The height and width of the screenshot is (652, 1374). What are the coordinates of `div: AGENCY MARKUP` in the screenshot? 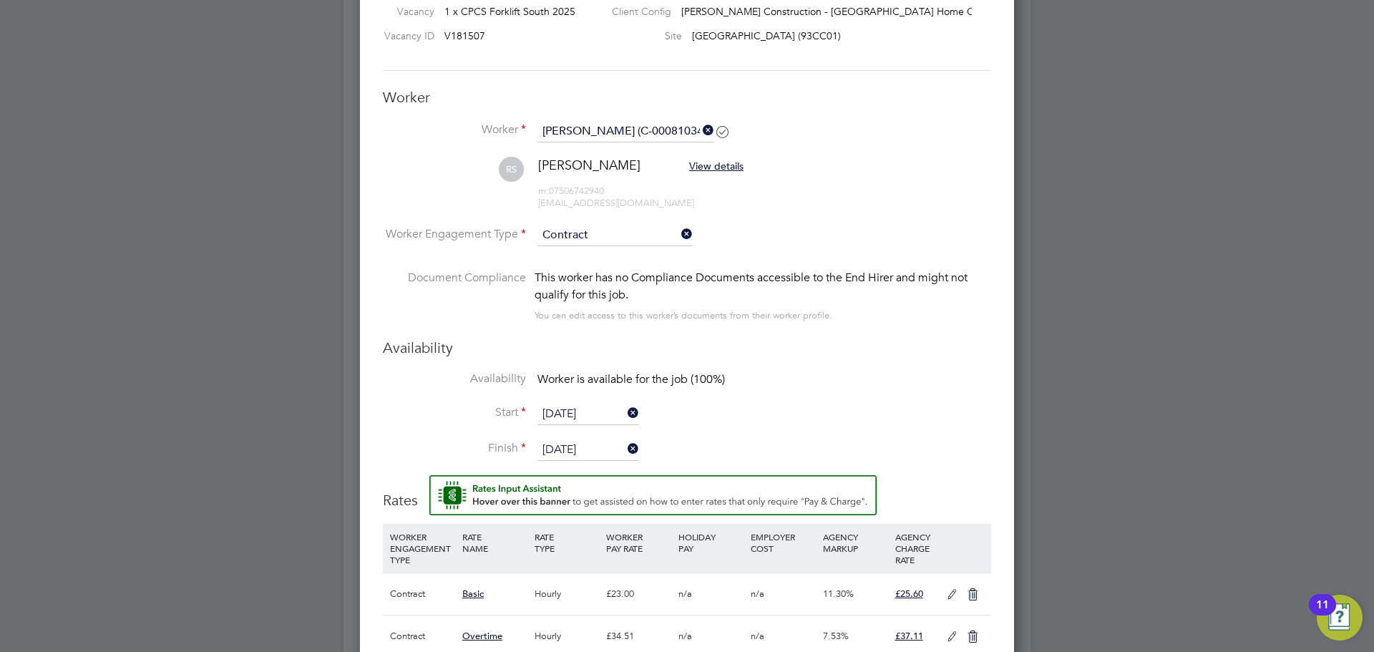 It's located at (855, 542).